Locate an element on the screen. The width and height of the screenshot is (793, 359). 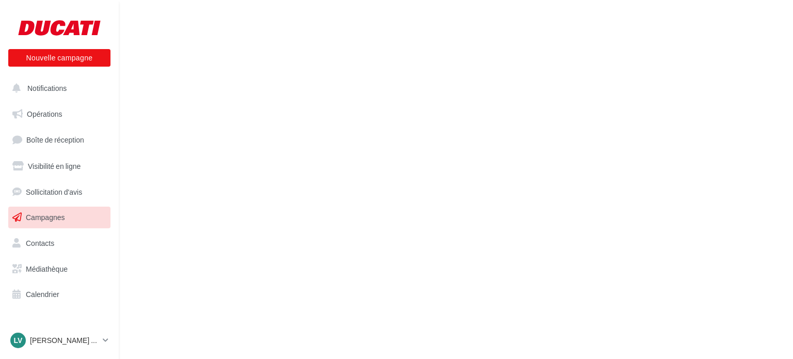
a: Campagnes is located at coordinates (59, 217).